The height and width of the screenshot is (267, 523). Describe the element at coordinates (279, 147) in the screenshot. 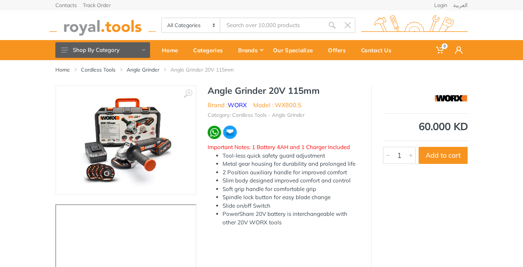

I see `span: Important Notes: 1 Battery 4AH and 1 Charger Included` at that location.